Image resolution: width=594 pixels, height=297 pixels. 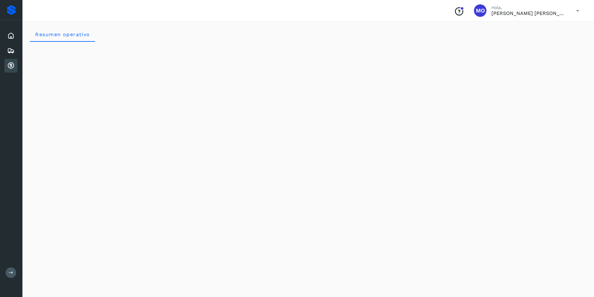 What do you see at coordinates (529, 7) in the screenshot?
I see `p: Hola,` at bounding box center [529, 7].